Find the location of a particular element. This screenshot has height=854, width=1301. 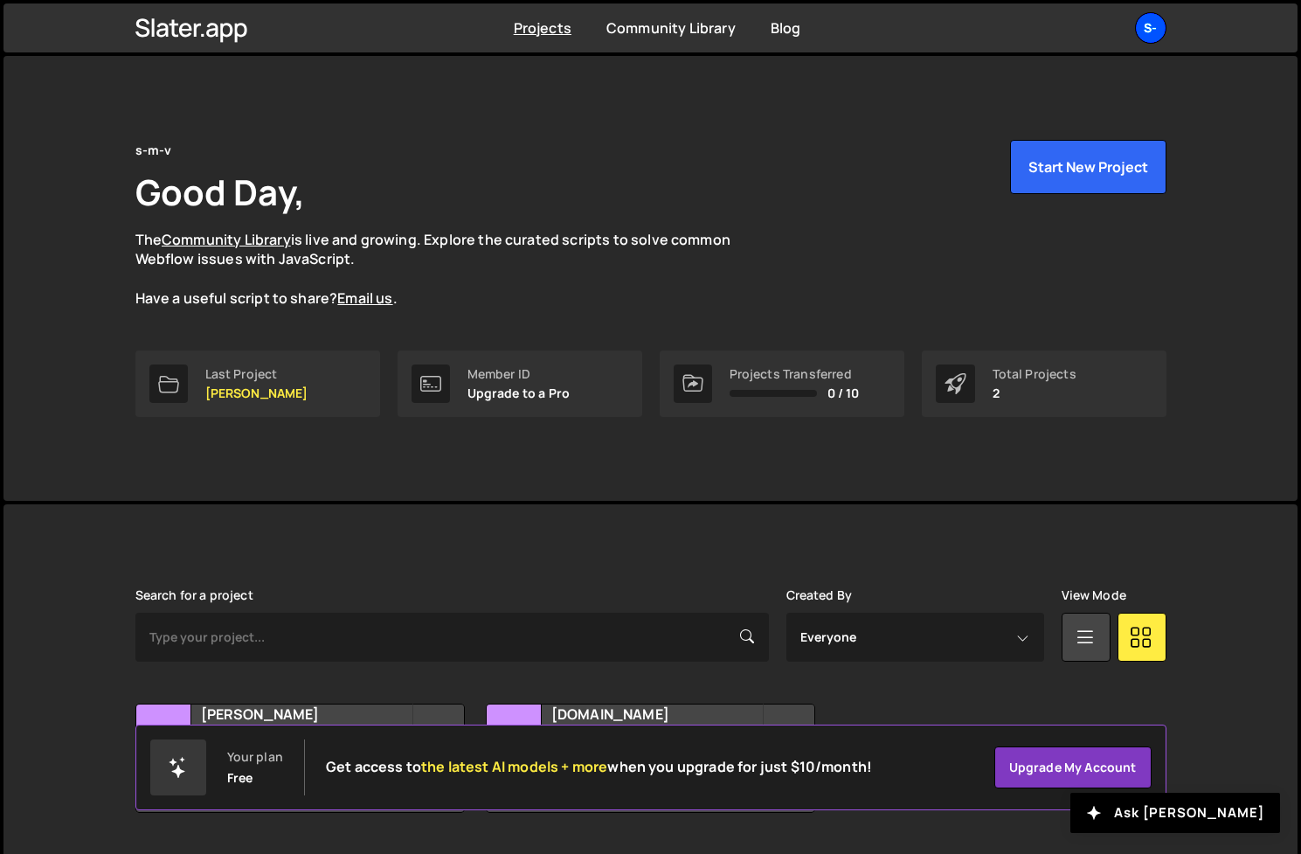

span: the latest AI models + more is located at coordinates (514, 766).